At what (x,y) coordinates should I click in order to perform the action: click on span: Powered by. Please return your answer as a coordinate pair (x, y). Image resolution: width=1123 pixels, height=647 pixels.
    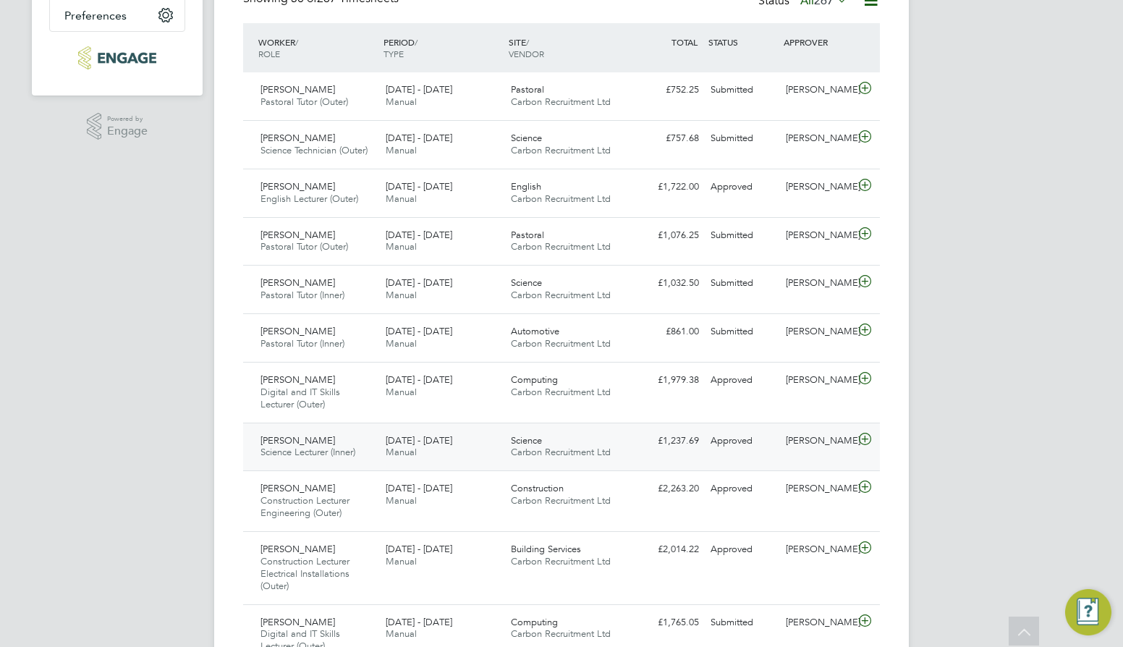
    Looking at the image, I should click on (127, 119).